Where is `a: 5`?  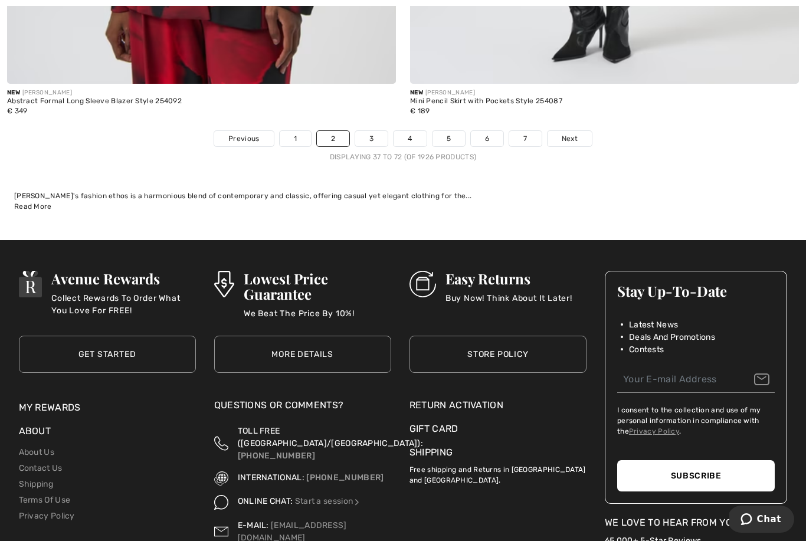 a: 5 is located at coordinates (448, 139).